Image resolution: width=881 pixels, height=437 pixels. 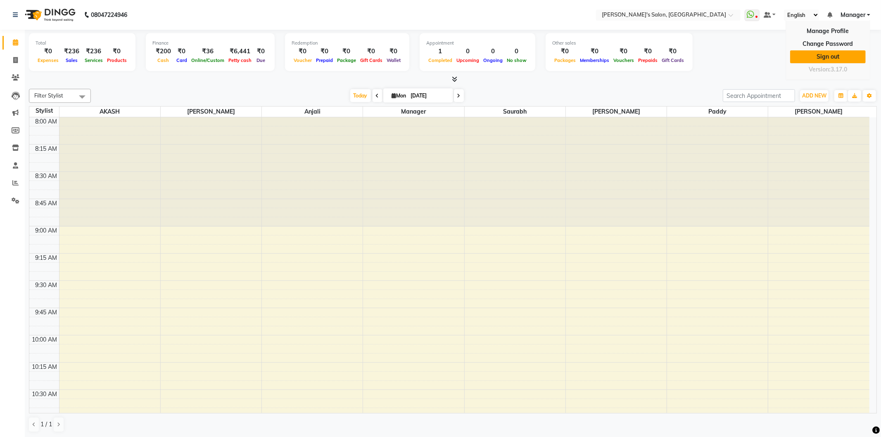 I want to click on div: 9:30 AM, so click(x=46, y=285).